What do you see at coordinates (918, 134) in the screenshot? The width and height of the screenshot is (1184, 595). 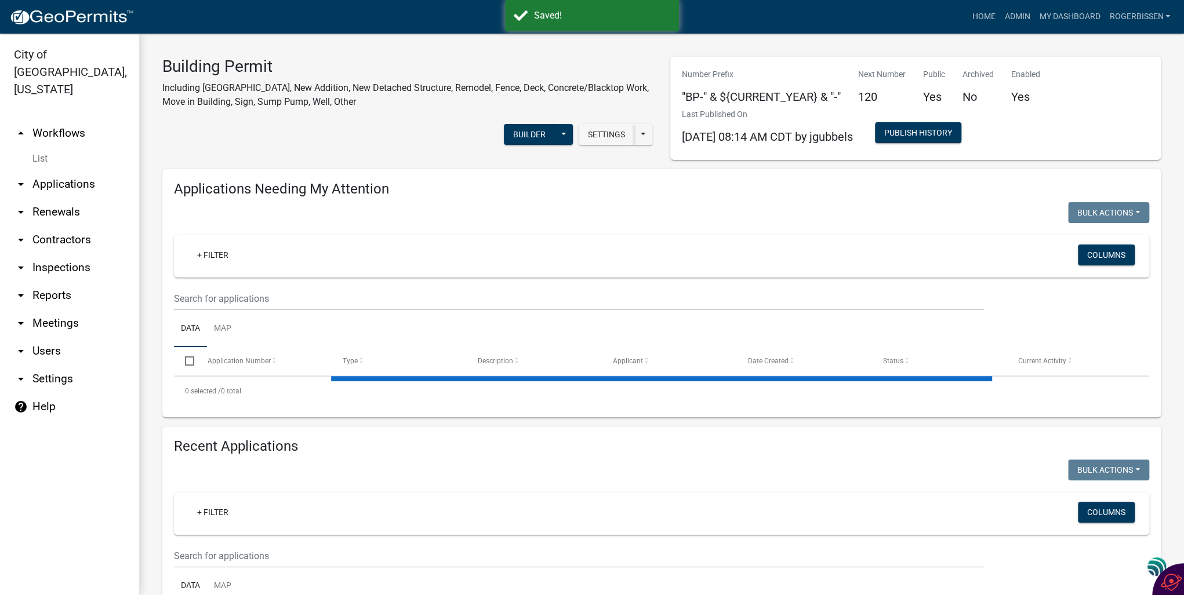 I see `wm-modal-confirm: Workflow Publish History` at bounding box center [918, 134].